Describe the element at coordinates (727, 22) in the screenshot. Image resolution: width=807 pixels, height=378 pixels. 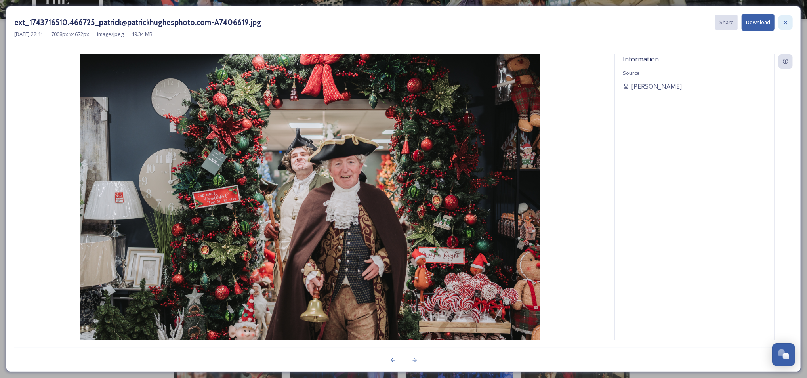
I see `button: Share` at that location.